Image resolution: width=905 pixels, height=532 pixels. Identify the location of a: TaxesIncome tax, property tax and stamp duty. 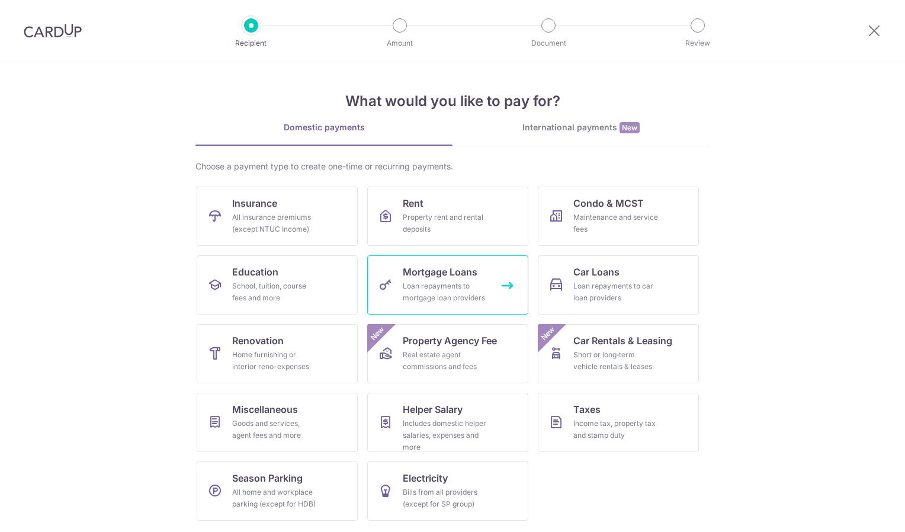
(618, 422).